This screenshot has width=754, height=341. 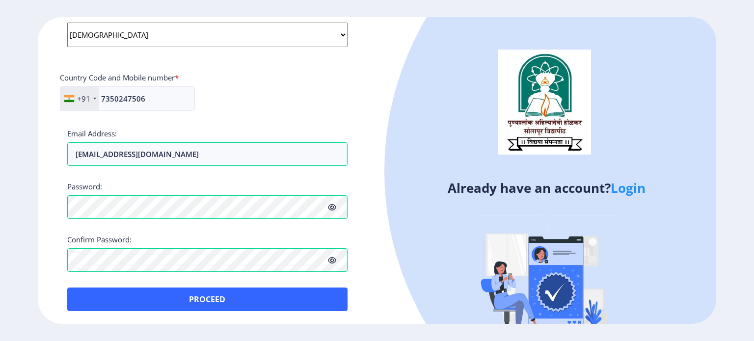 What do you see at coordinates (207, 299) in the screenshot?
I see `button: Proceed` at bounding box center [207, 299].